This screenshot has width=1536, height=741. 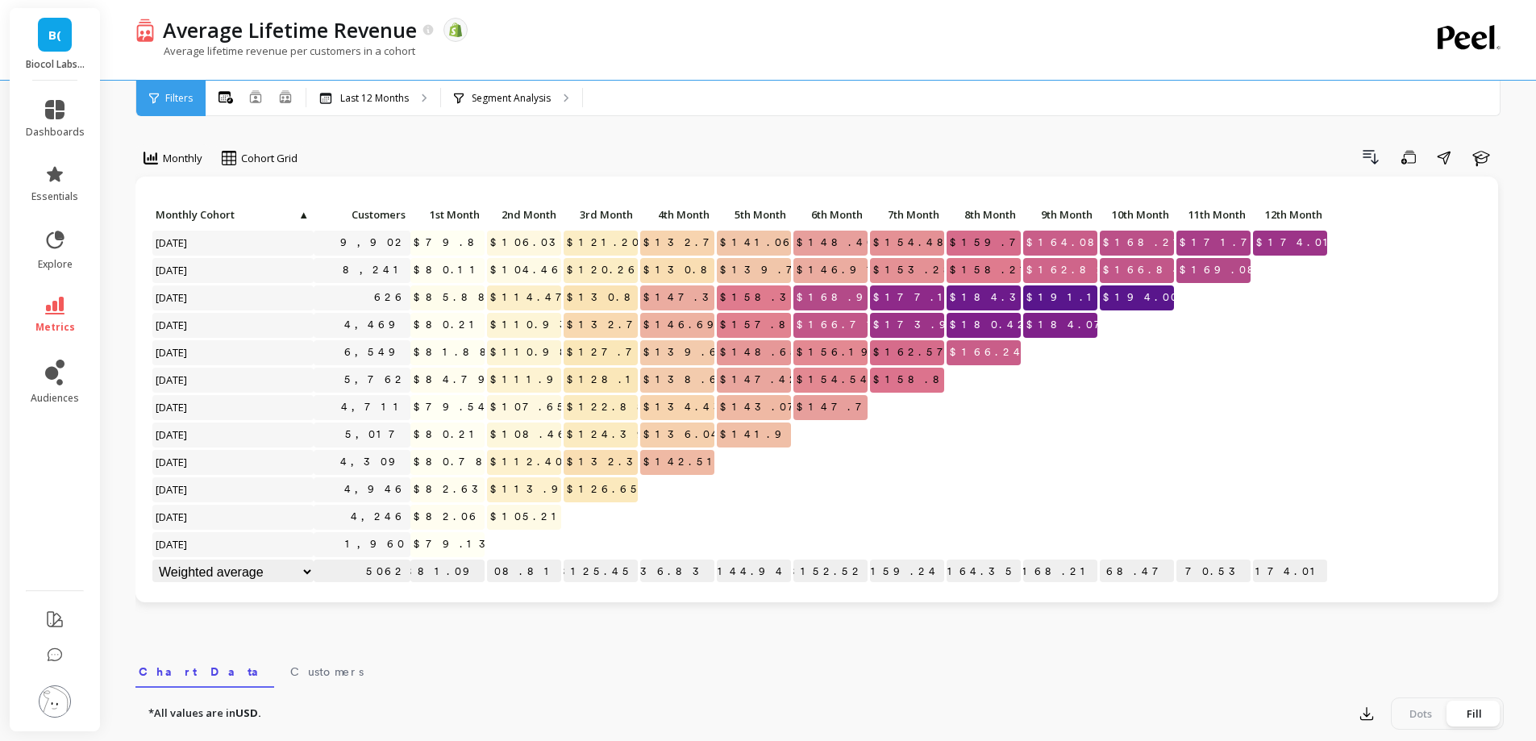 What do you see at coordinates (603, 270) in the screenshot?
I see `span: $120.26` at bounding box center [603, 270].